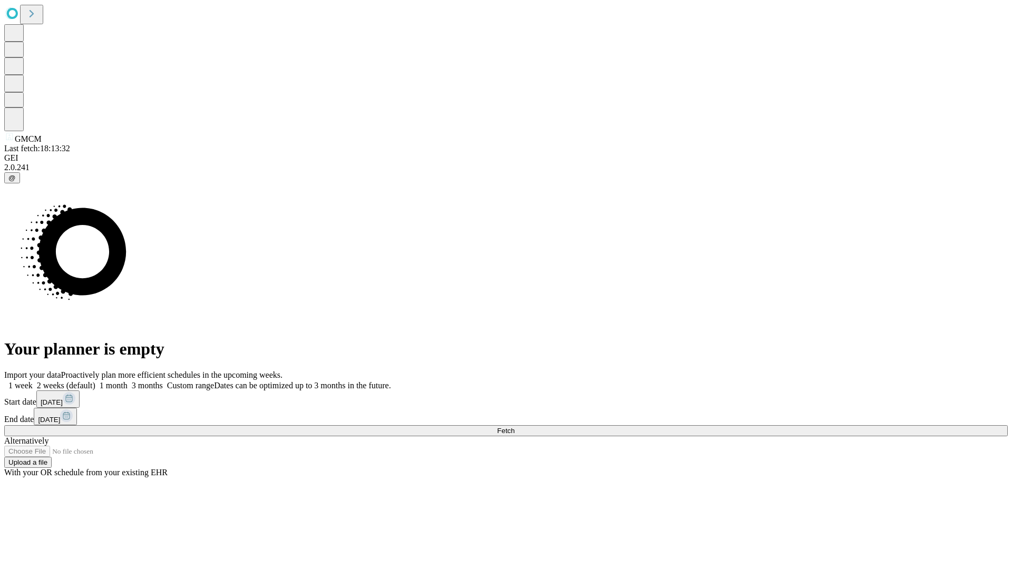 The width and height of the screenshot is (1012, 569). What do you see at coordinates (506, 168) in the screenshot?
I see `div: 2.0.241` at bounding box center [506, 168].